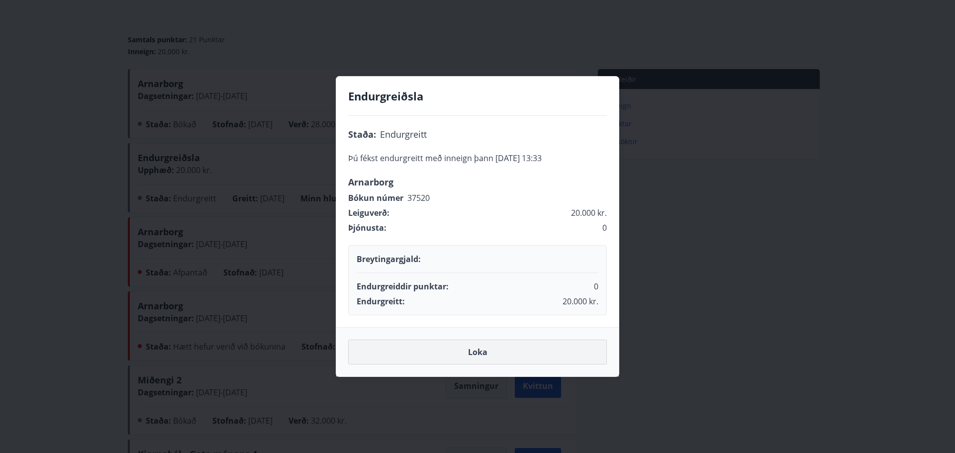  What do you see at coordinates (381, 302) in the screenshot?
I see `p: Endurgreitt :` at bounding box center [381, 302].